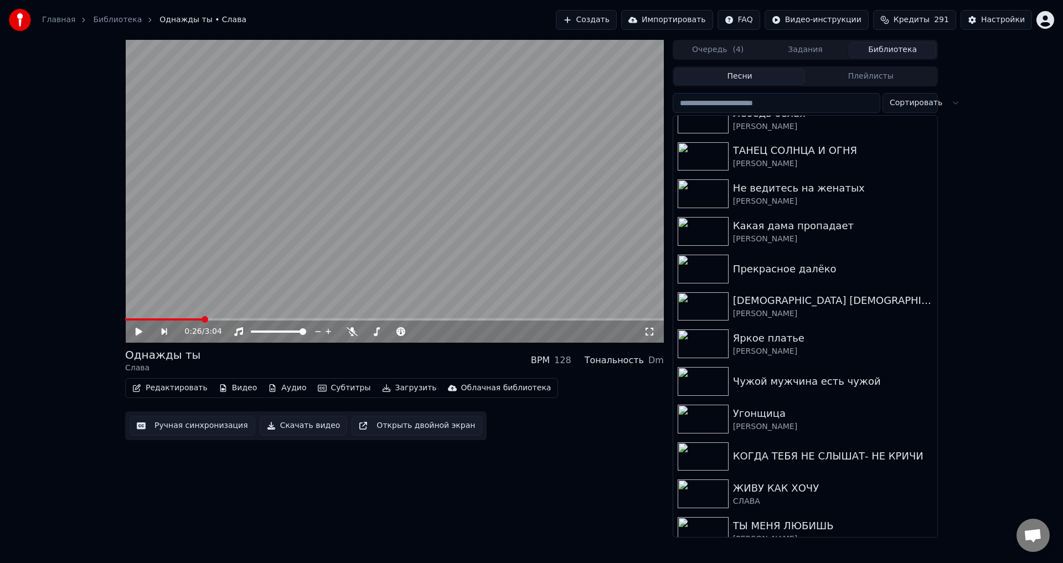 This screenshot has width=1063, height=563. Describe the element at coordinates (833, 151) in the screenshot. I see `div: ТАНЕЦ СОЛНЦА И ОГНЯ` at that location.